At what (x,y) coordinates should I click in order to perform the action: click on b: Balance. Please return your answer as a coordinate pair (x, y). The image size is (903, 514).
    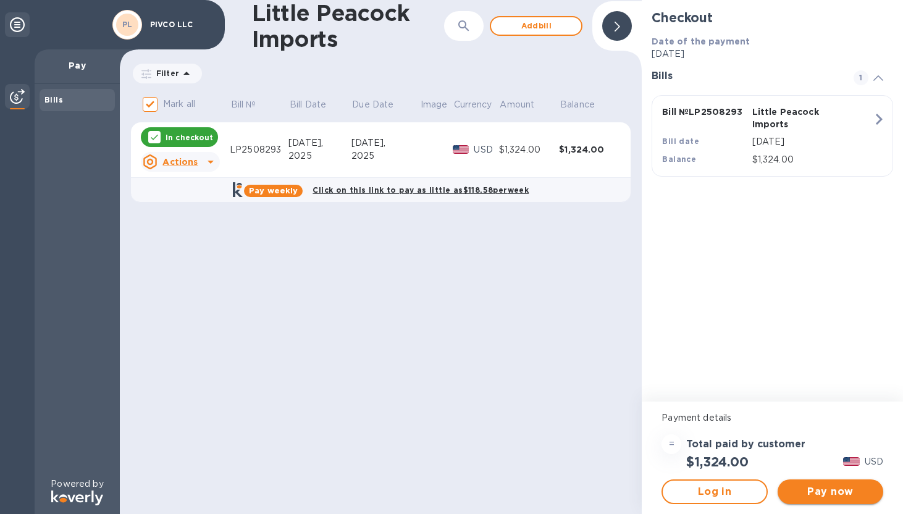
    Looking at the image, I should click on (679, 159).